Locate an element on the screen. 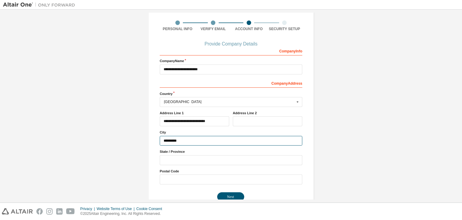 Image resolution: width=462 pixels, height=220 pixels. label: Postal Code is located at coordinates (231, 171).